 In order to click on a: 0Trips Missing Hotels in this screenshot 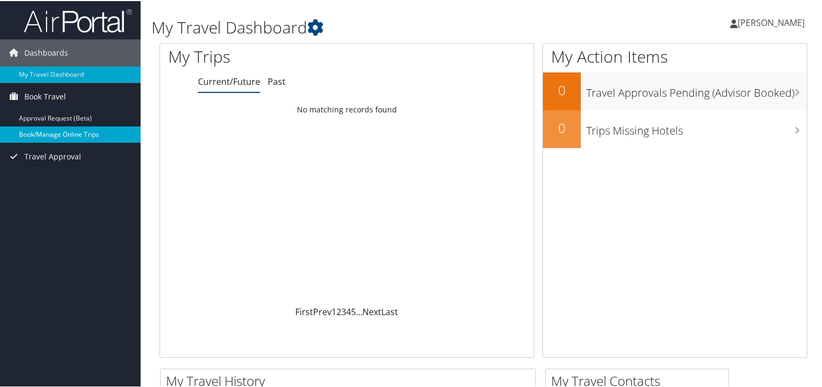, I will do `click(675, 128)`.